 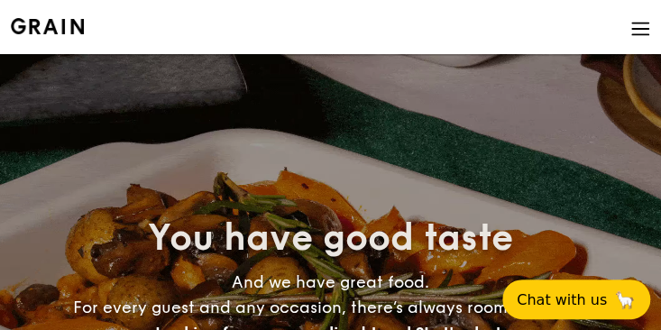 I want to click on a: Logotype, so click(x=47, y=26).